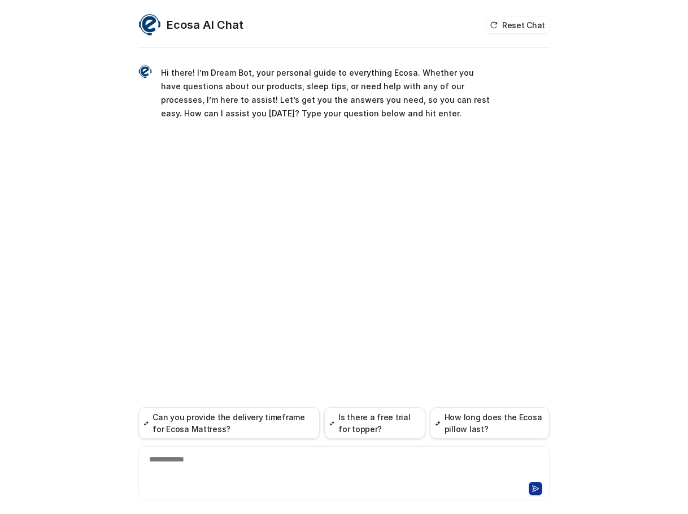 This screenshot has width=688, height=514. What do you see at coordinates (375, 423) in the screenshot?
I see `button: Is there a free trial for topper?` at bounding box center [375, 423].